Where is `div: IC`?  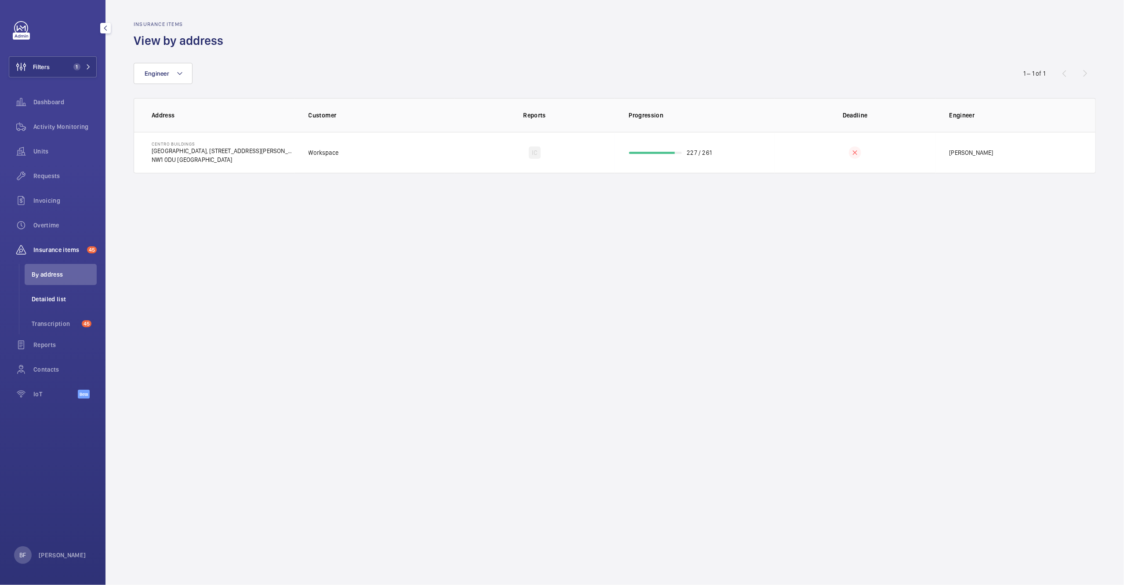
div: IC is located at coordinates (535, 153).